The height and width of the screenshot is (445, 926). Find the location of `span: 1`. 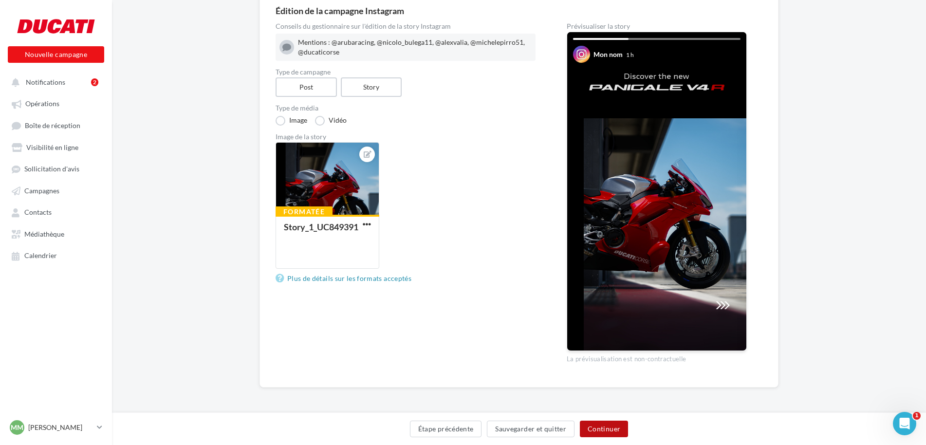

span: 1 is located at coordinates (916, 416).